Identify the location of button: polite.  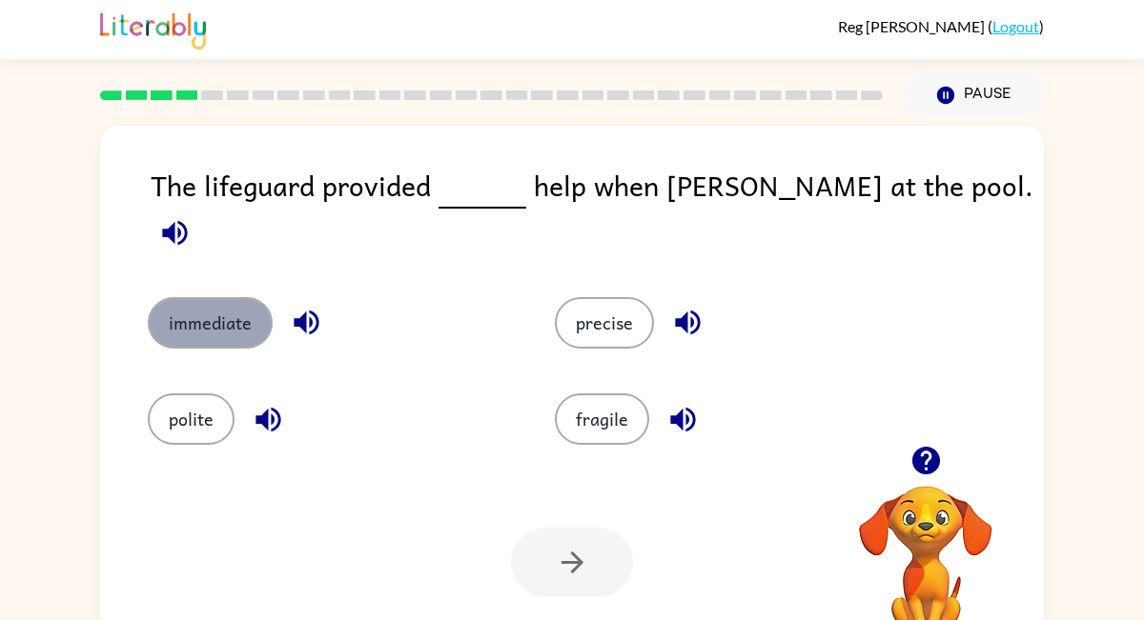
(191, 419).